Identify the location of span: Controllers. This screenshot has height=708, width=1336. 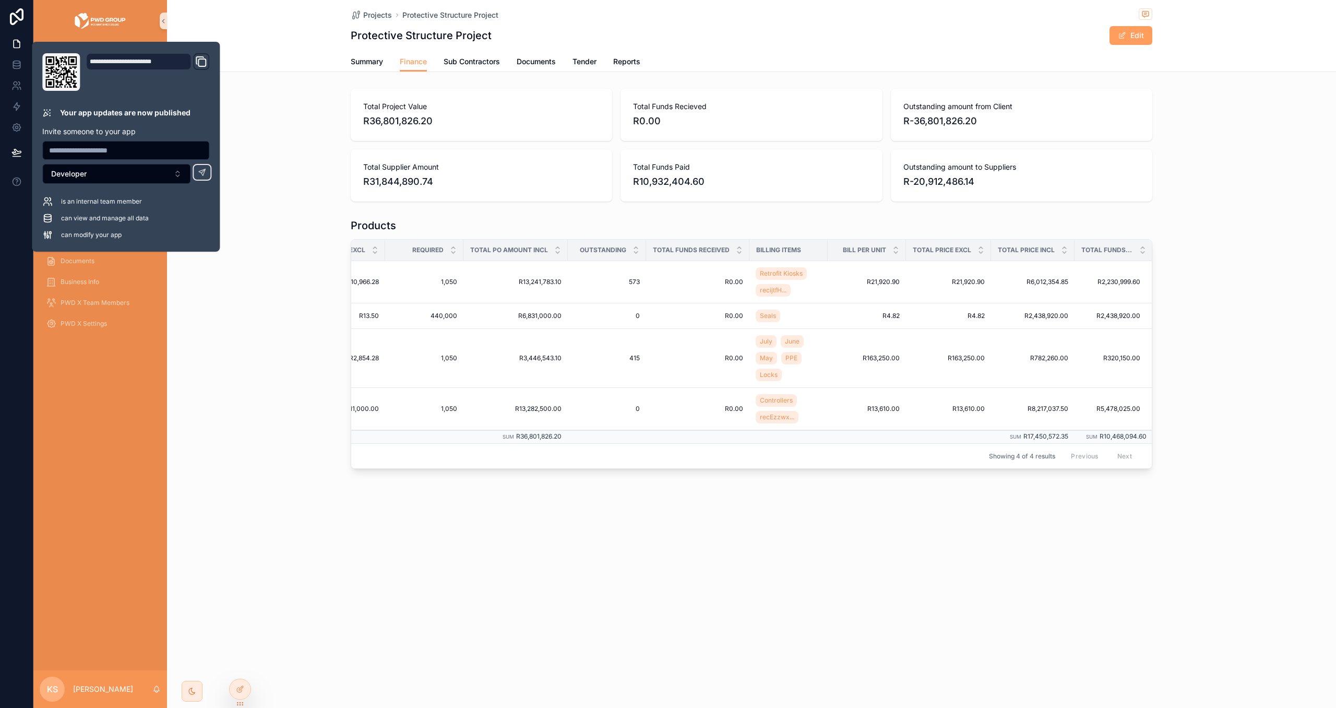
(776, 400).